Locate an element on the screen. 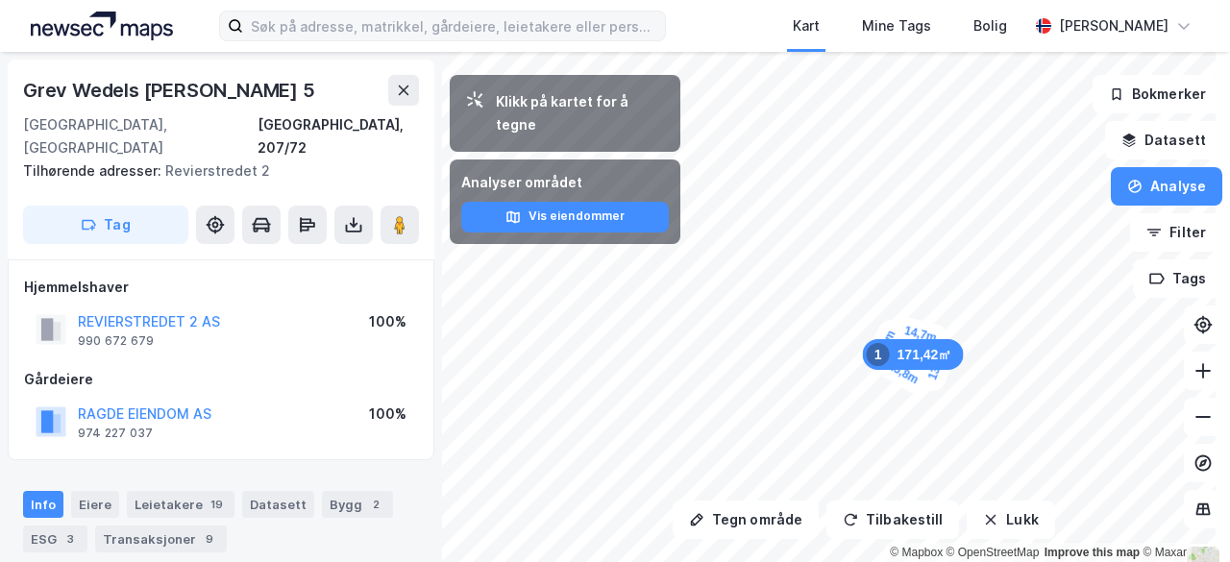  div: Info is located at coordinates (43, 505).